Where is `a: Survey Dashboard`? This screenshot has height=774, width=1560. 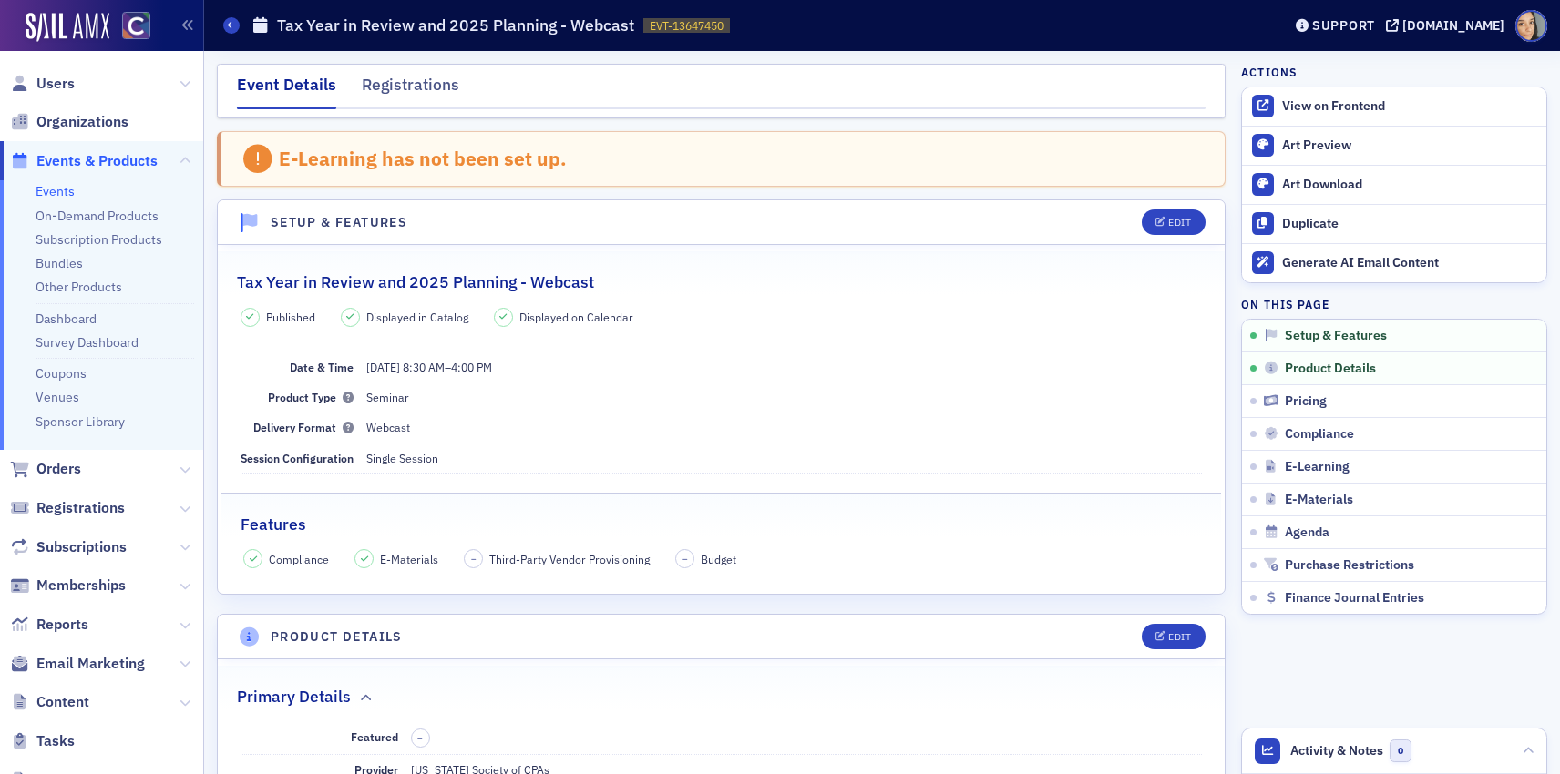 a: Survey Dashboard is located at coordinates (87, 343).